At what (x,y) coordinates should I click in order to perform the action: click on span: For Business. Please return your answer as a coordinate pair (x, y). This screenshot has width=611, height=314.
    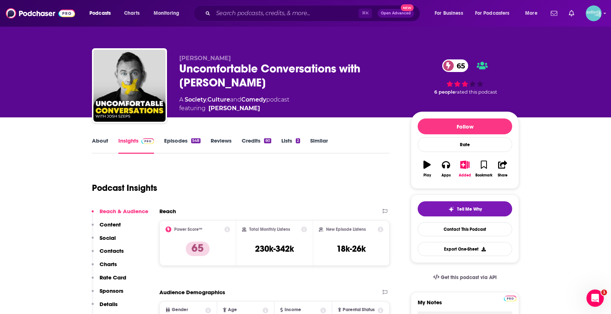
    Looking at the image, I should click on (448, 13).